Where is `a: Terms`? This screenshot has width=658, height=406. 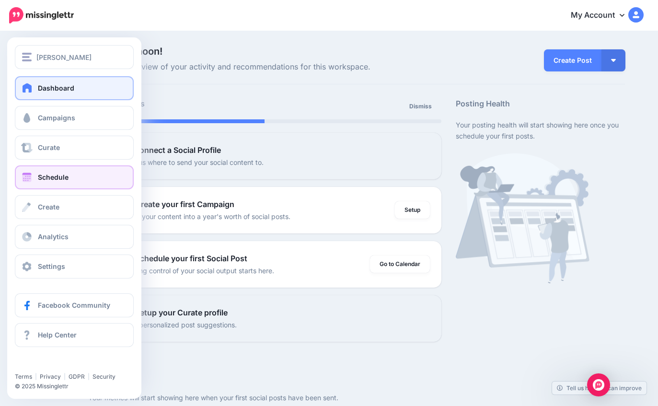 a: Terms is located at coordinates (23, 376).